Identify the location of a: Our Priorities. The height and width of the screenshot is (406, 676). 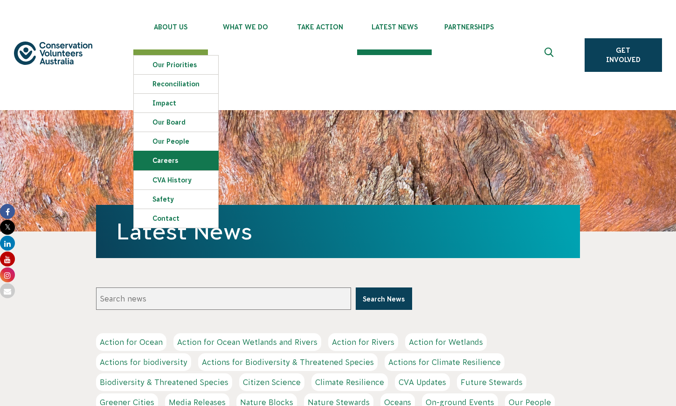
(176, 65).